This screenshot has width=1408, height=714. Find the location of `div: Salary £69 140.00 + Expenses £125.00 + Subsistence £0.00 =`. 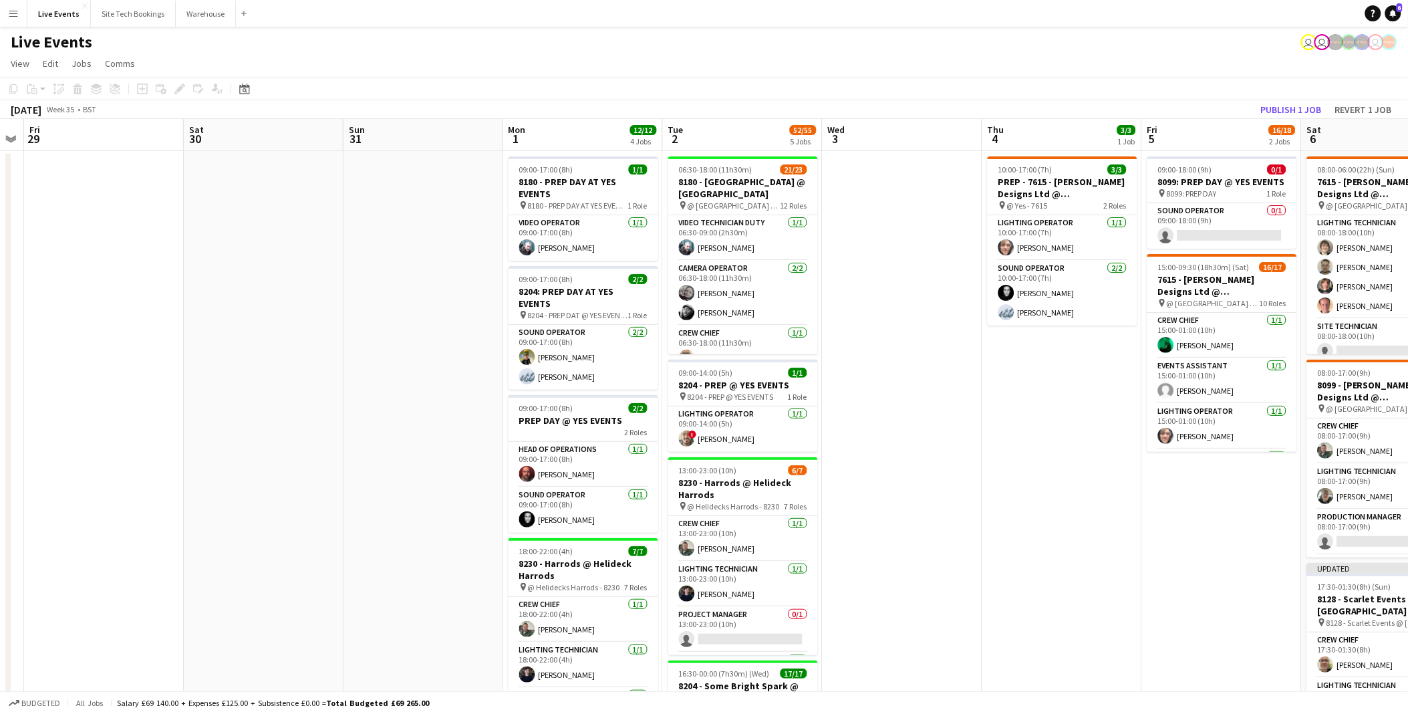

div: Salary £69 140.00 + Expenses £125.00 + Subsistence £0.00 = is located at coordinates (273, 702).